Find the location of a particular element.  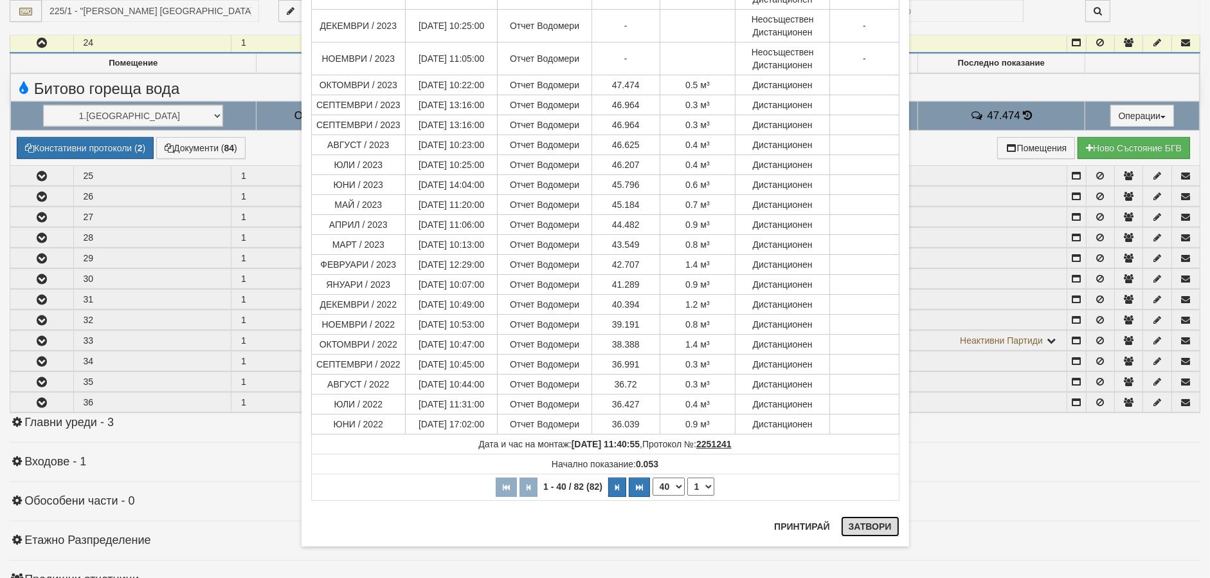

td: СЕПТЕМВРИ / 2023 is located at coordinates (358, 105).